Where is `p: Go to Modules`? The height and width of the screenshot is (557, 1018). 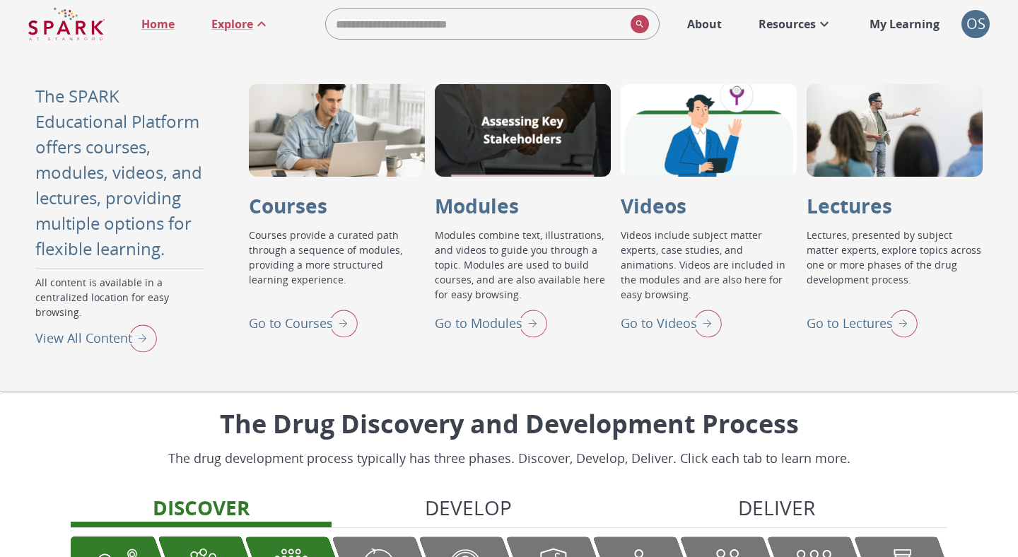 p: Go to Modules is located at coordinates (478, 323).